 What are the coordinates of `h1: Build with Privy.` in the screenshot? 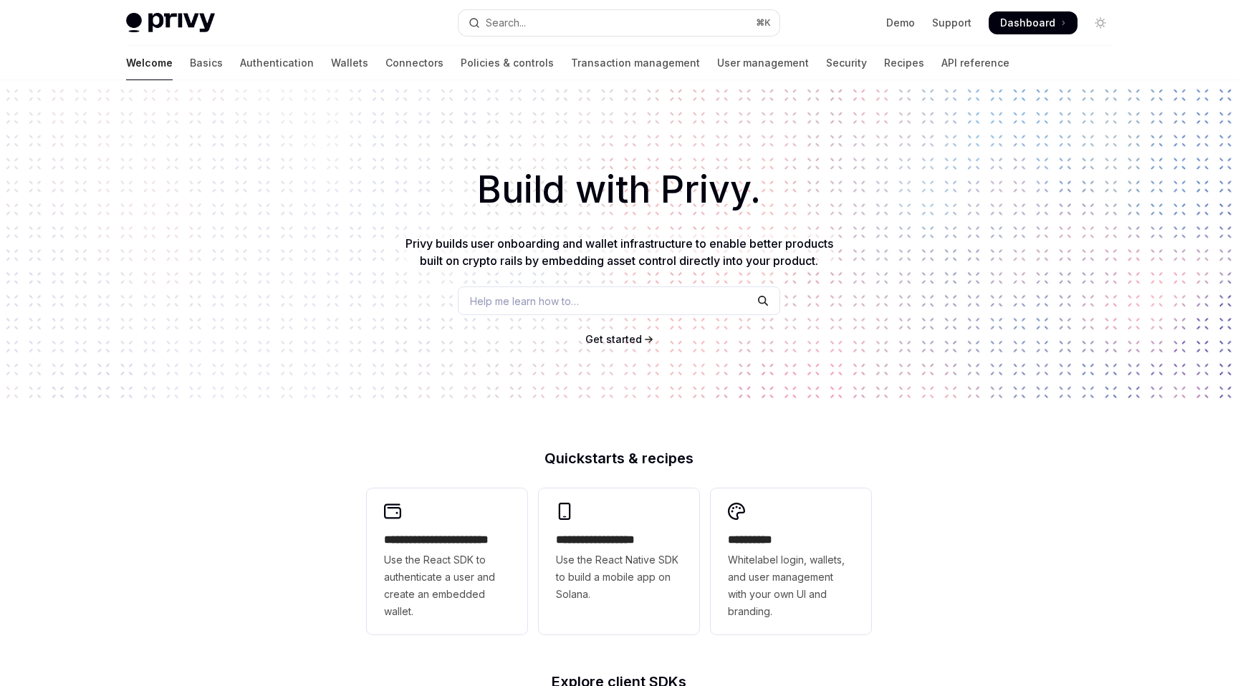 It's located at (619, 190).